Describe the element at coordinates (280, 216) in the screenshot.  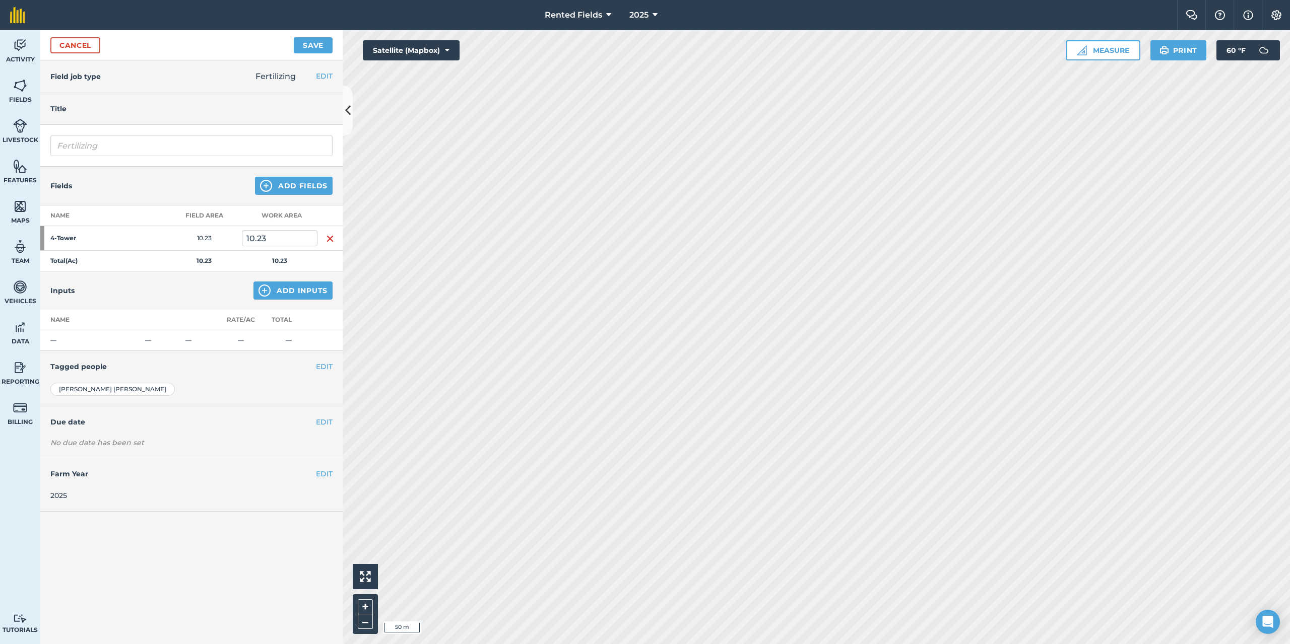
I see `th: Work area` at that location.